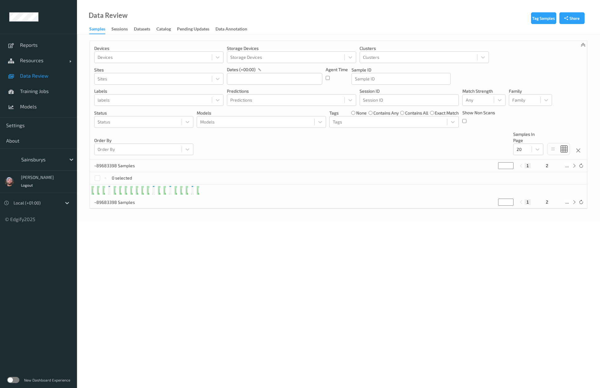  I want to click on label: contains all, so click(416, 113).